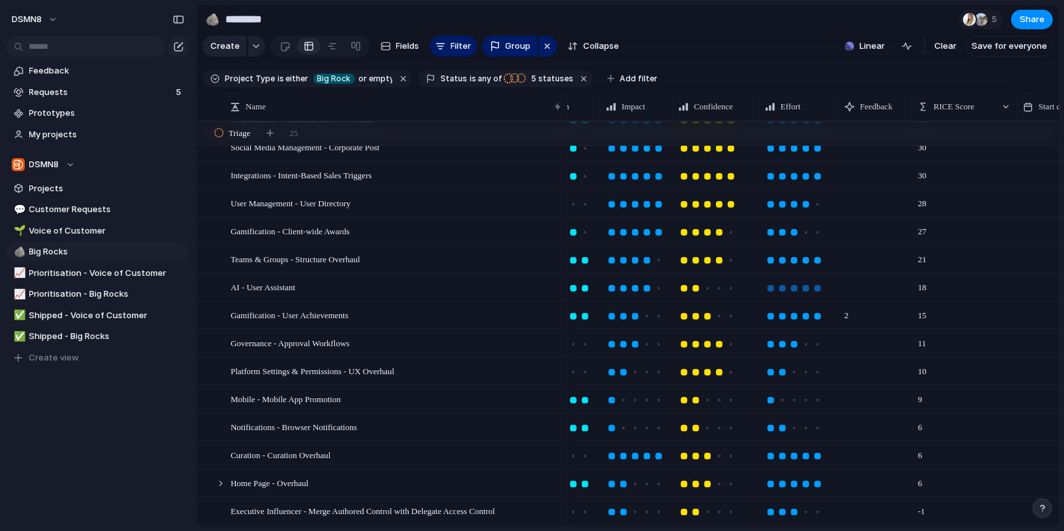  I want to click on div: 🌱Voice of Customer, so click(98, 231).